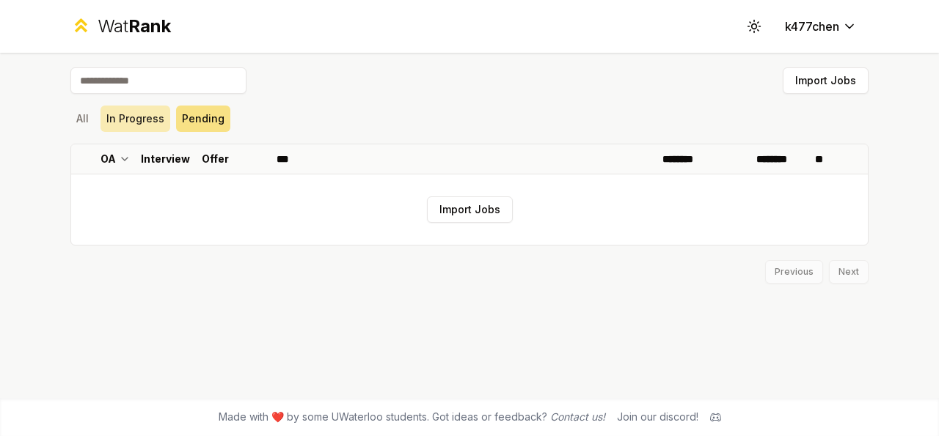 Image resolution: width=939 pixels, height=436 pixels. I want to click on span: Rank, so click(150, 26).